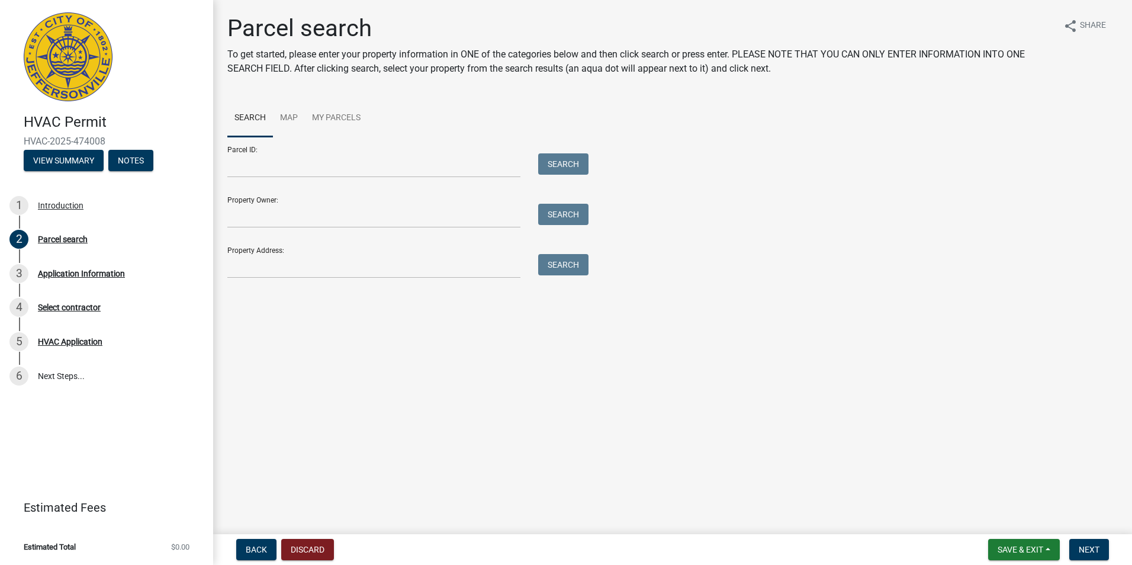 This screenshot has width=1132, height=565. I want to click on span: Back, so click(256, 550).